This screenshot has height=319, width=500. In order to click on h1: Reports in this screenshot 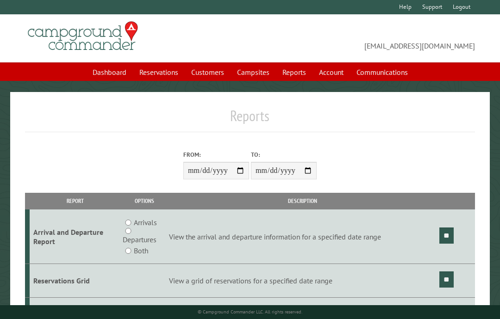, I will do `click(250, 119)`.